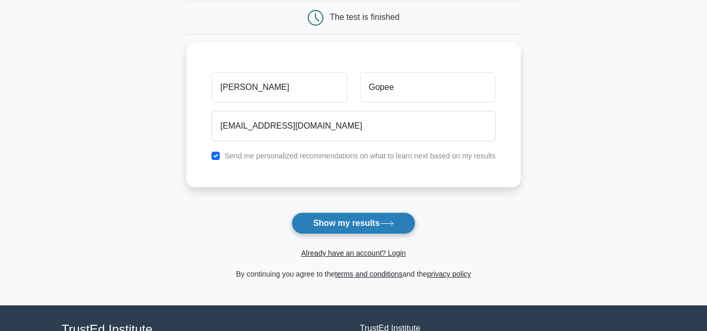 The width and height of the screenshot is (707, 331). What do you see at coordinates (353, 253) in the screenshot?
I see `a: Already have an account? Login` at bounding box center [353, 253].